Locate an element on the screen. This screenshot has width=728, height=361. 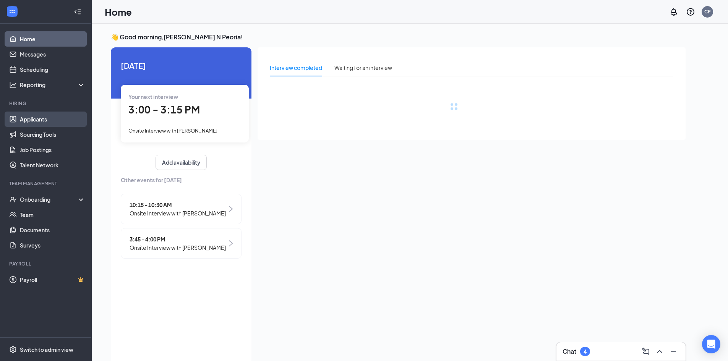
a: Home is located at coordinates (52, 39).